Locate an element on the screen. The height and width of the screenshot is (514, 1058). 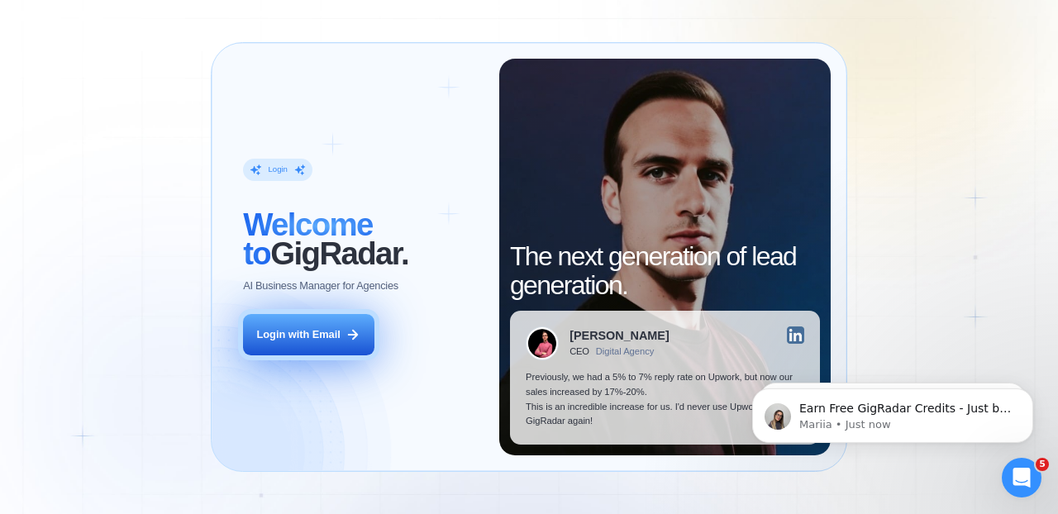
div: Login is located at coordinates (278, 169).